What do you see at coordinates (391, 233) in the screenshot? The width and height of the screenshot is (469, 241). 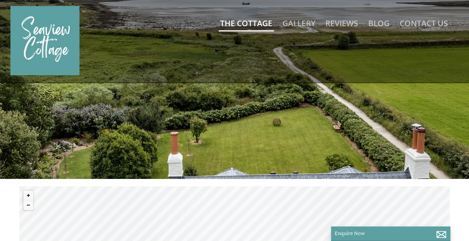 I see `p: Enquire Now` at bounding box center [391, 233].